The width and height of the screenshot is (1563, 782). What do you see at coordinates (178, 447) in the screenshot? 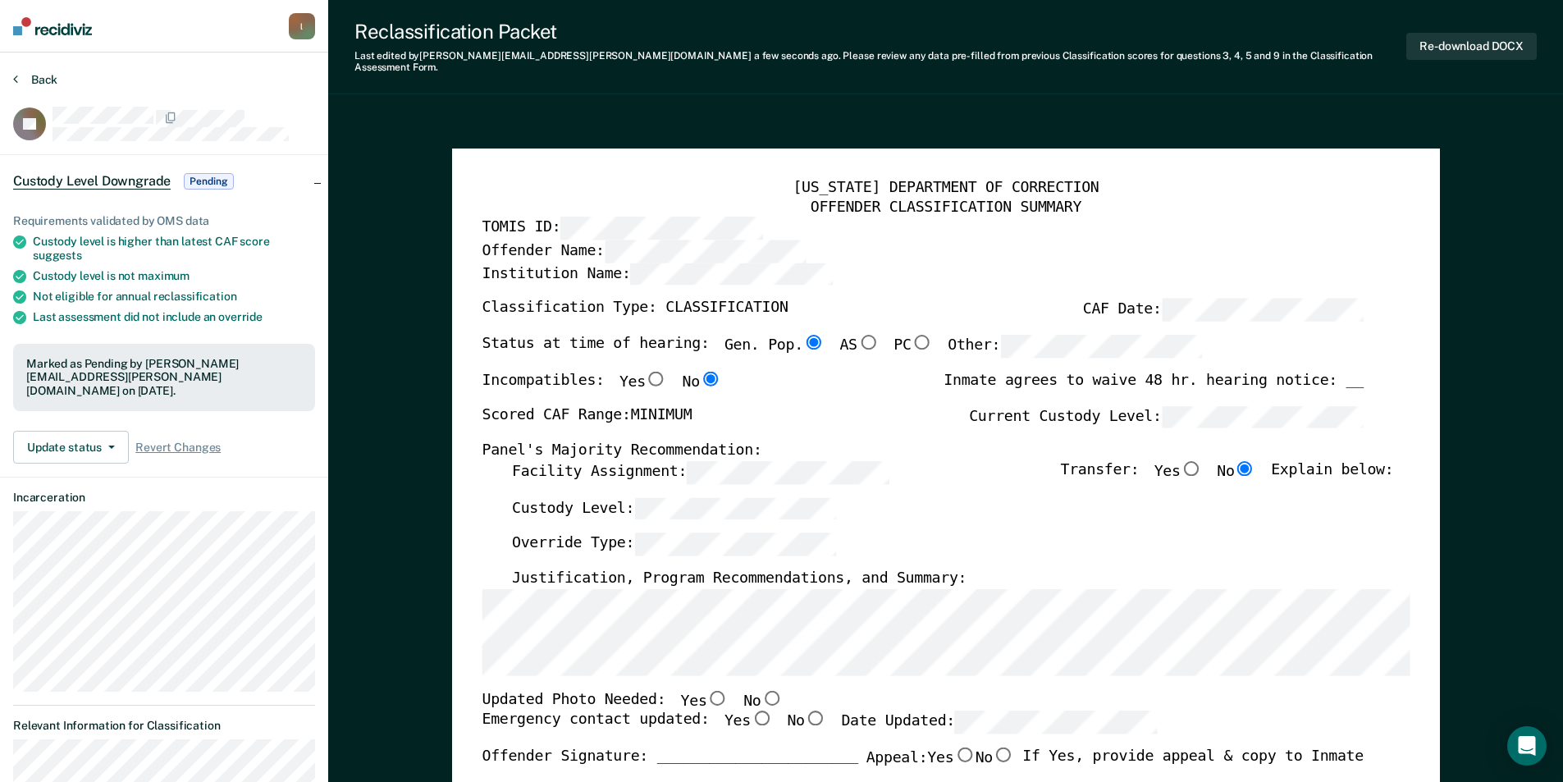
I see `span: Revert Changes` at bounding box center [178, 447].